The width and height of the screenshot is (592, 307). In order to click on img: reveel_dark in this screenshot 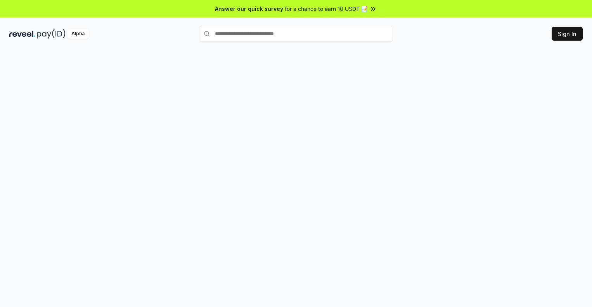, I will do `click(22, 34)`.